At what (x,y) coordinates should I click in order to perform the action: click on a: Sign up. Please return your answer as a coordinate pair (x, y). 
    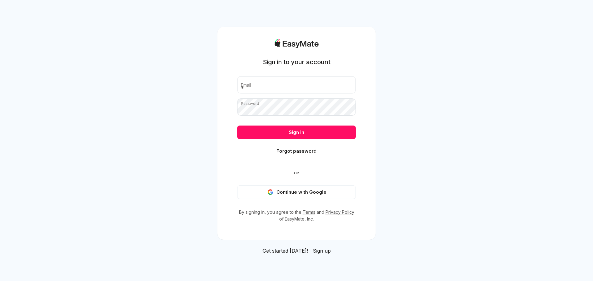
    Looking at the image, I should click on (322, 251).